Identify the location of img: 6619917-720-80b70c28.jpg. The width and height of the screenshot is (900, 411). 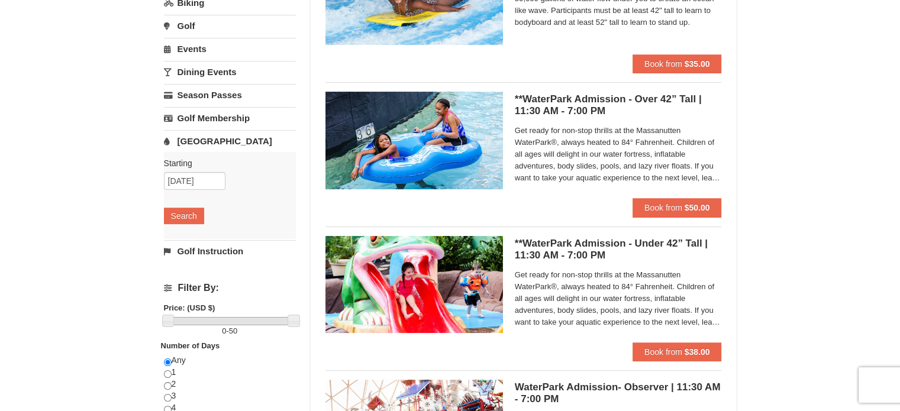
(414, 140).